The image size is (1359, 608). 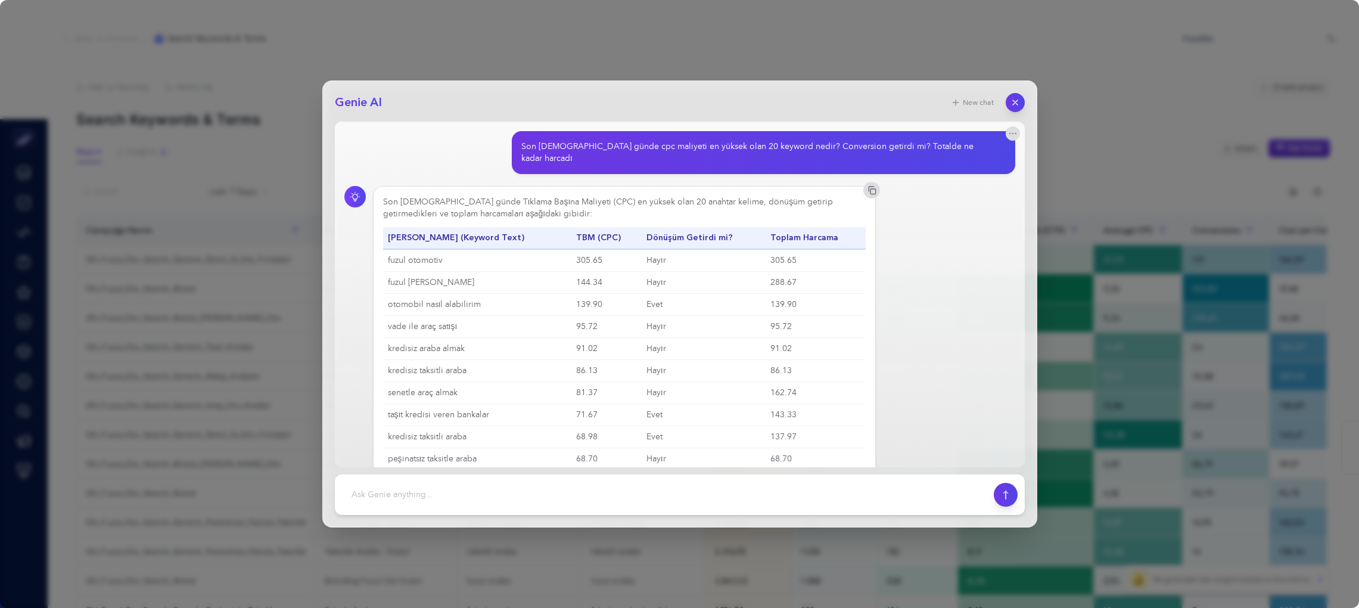 What do you see at coordinates (872, 190) in the screenshot?
I see `button: Copy` at bounding box center [872, 190].